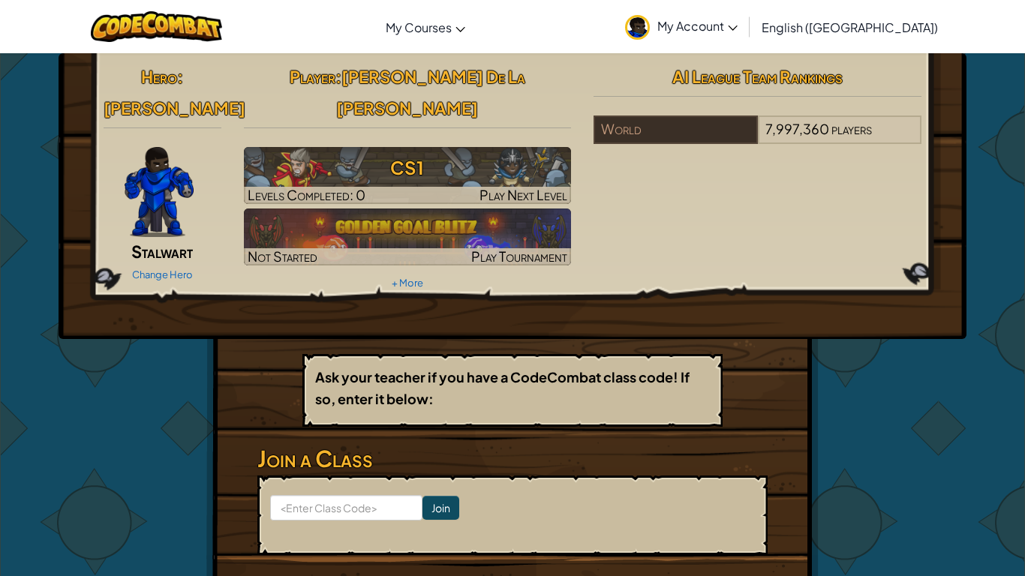 This screenshot has width=1025, height=576. What do you see at coordinates (162, 251) in the screenshot?
I see `span: Stalwart` at bounding box center [162, 251].